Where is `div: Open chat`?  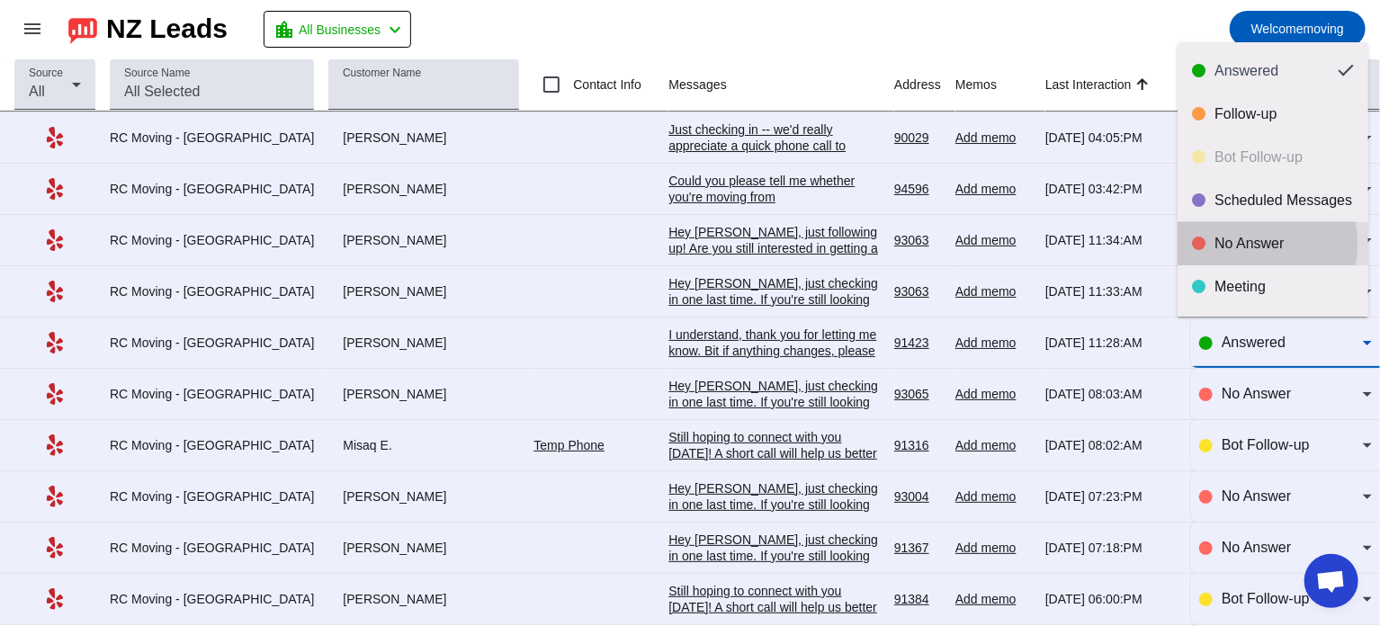
div: Open chat is located at coordinates (1332, 581).